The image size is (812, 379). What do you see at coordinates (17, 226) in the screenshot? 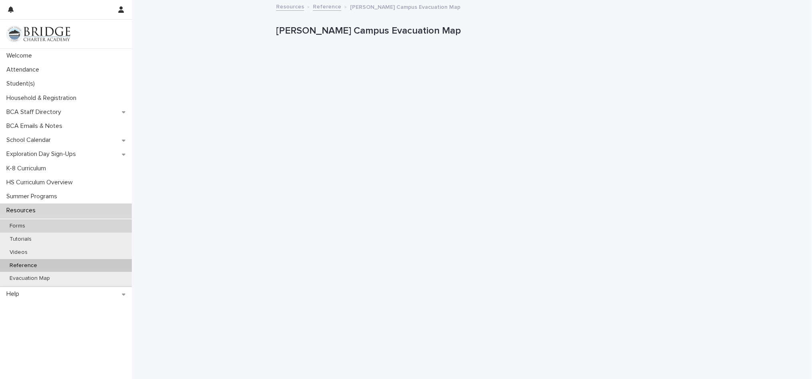
I see `p: Forms` at bounding box center [17, 226].